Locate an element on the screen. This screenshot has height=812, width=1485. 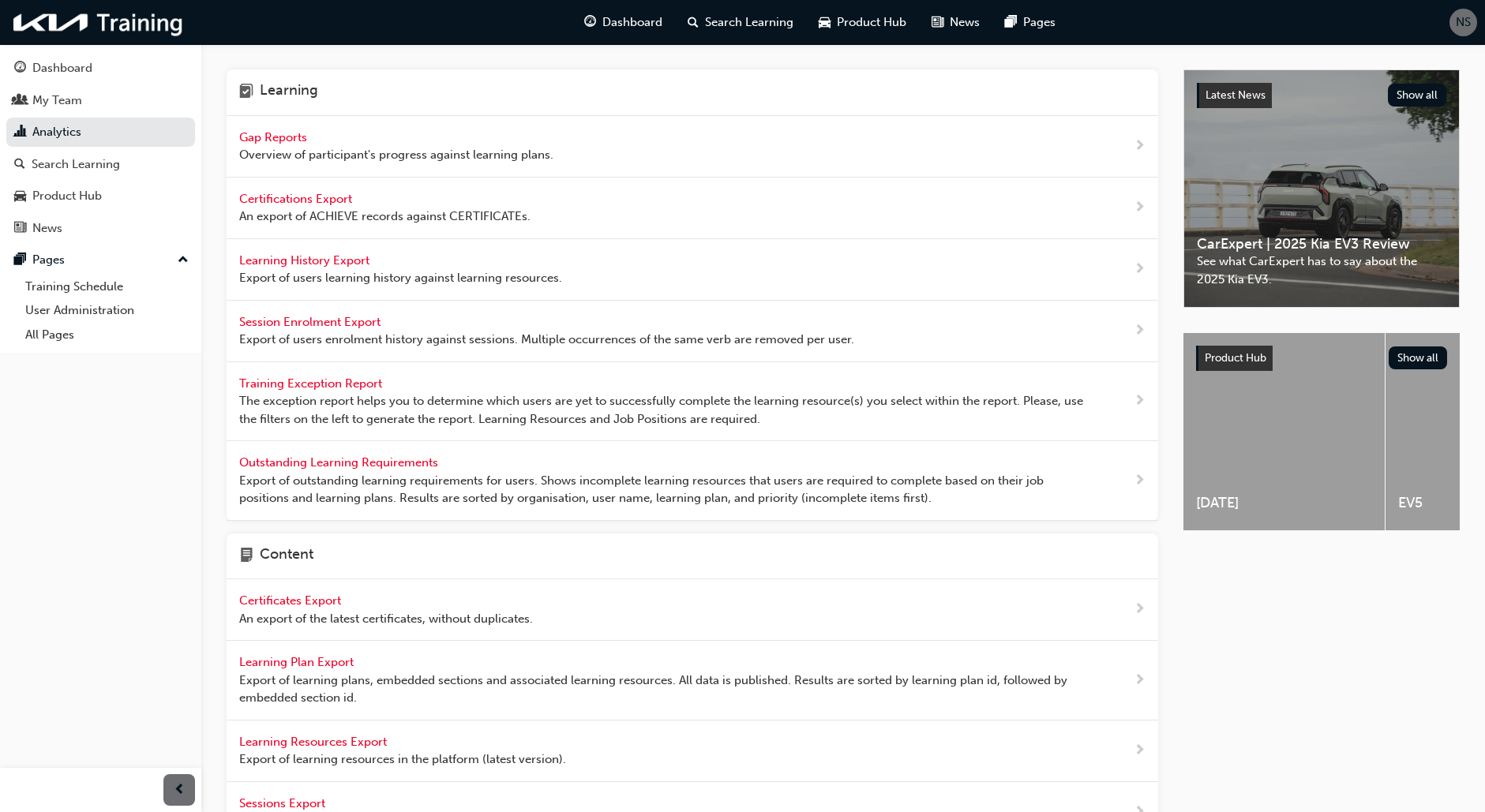
a: Session Enrolment Export Export of users enrolment history against sessions. Multiple occurrences... is located at coordinates (692, 332).